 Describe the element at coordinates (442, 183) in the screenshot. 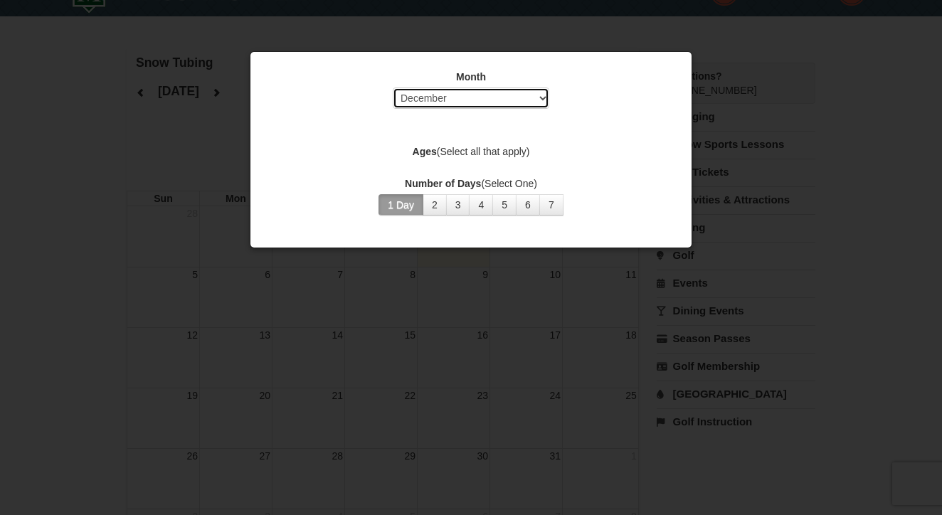

I see `strong: Number of Days` at that location.